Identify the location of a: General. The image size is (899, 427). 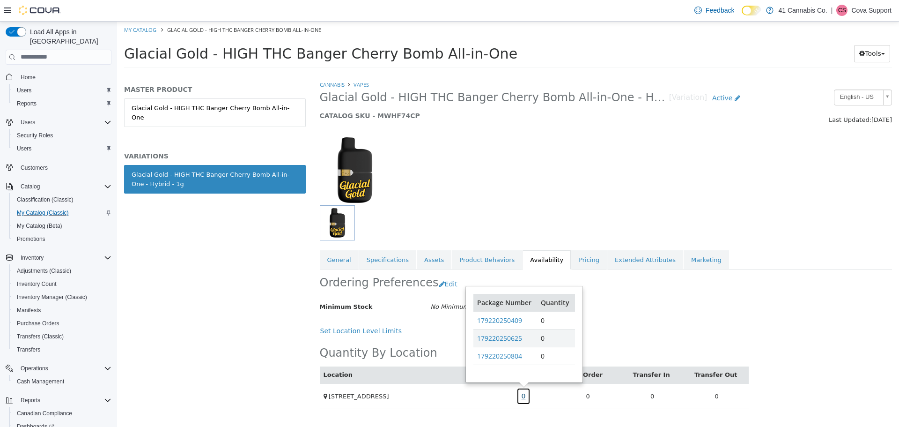
(222, 238).